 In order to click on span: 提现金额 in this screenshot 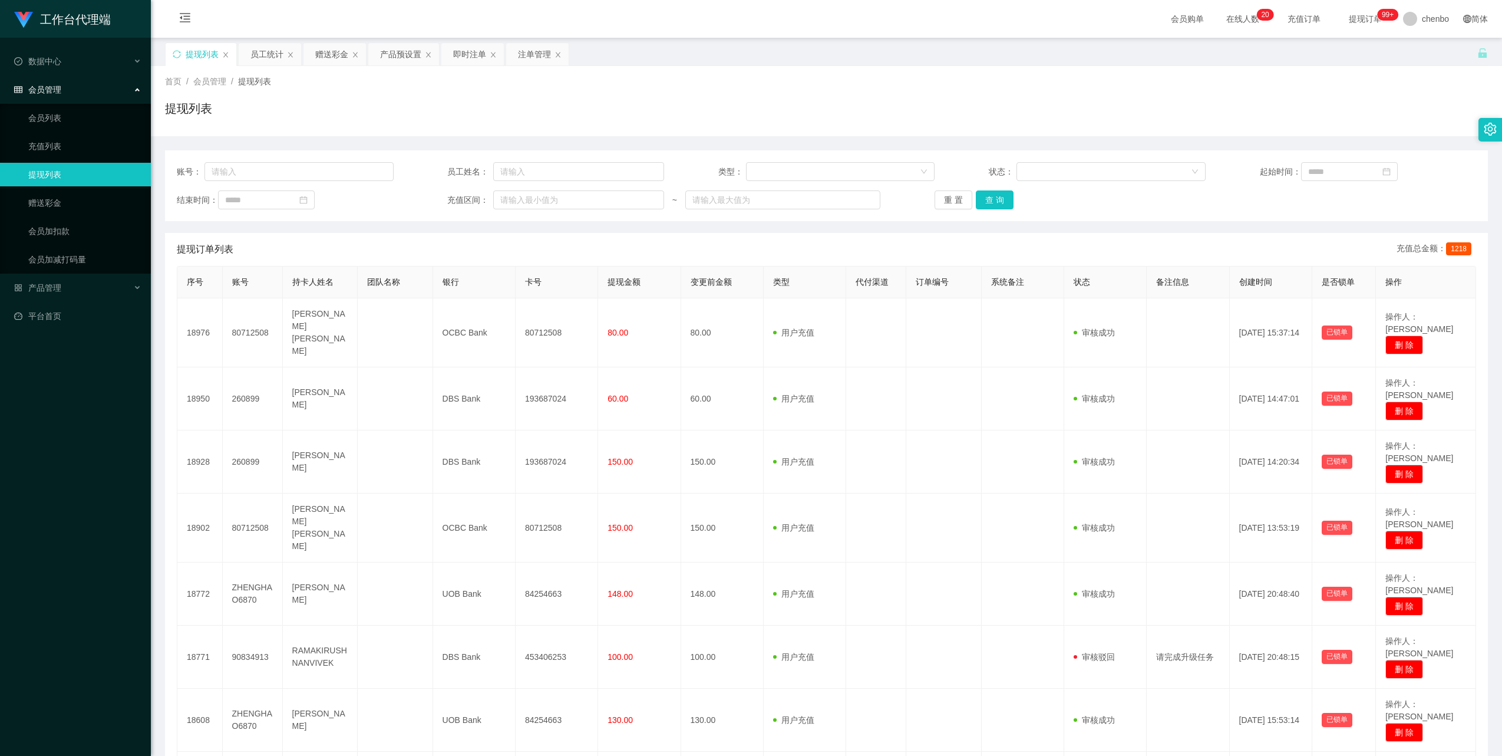, I will do `click(624, 282)`.